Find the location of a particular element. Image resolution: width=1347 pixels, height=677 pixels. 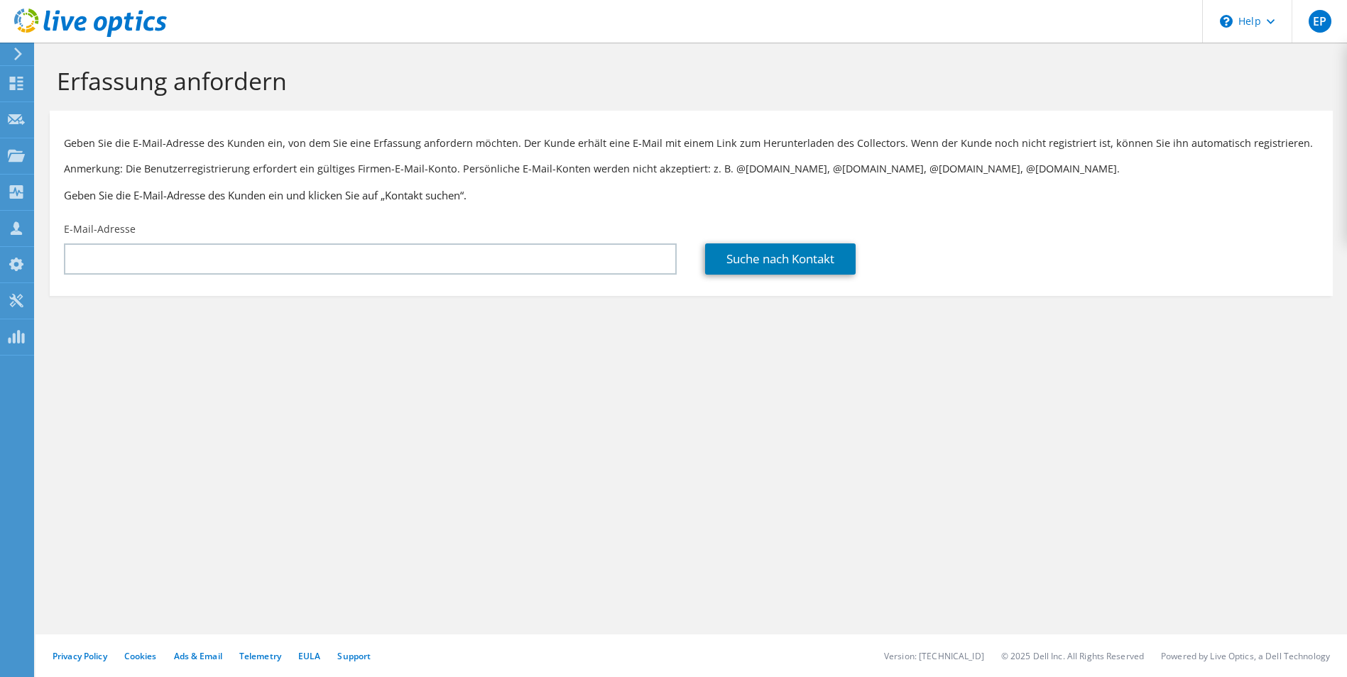

p: Geben Sie die E-Mail-Adresse des Kunden ein, von dem Sie eine Erfassung anfordern möchten. Der Ku... is located at coordinates (691, 143).